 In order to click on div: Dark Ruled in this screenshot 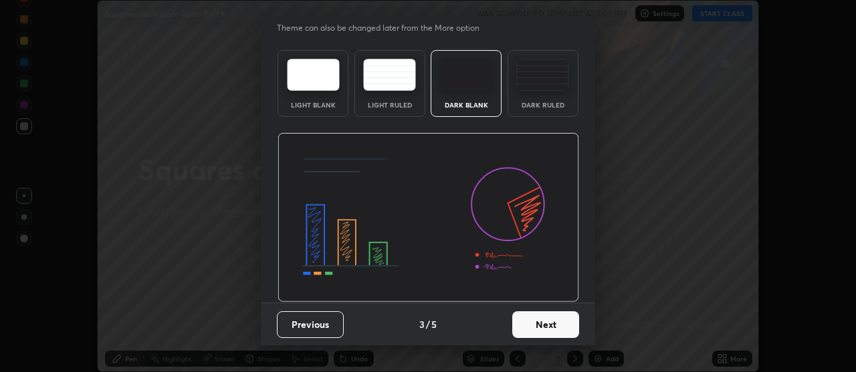, I will do `click(543, 105)`.